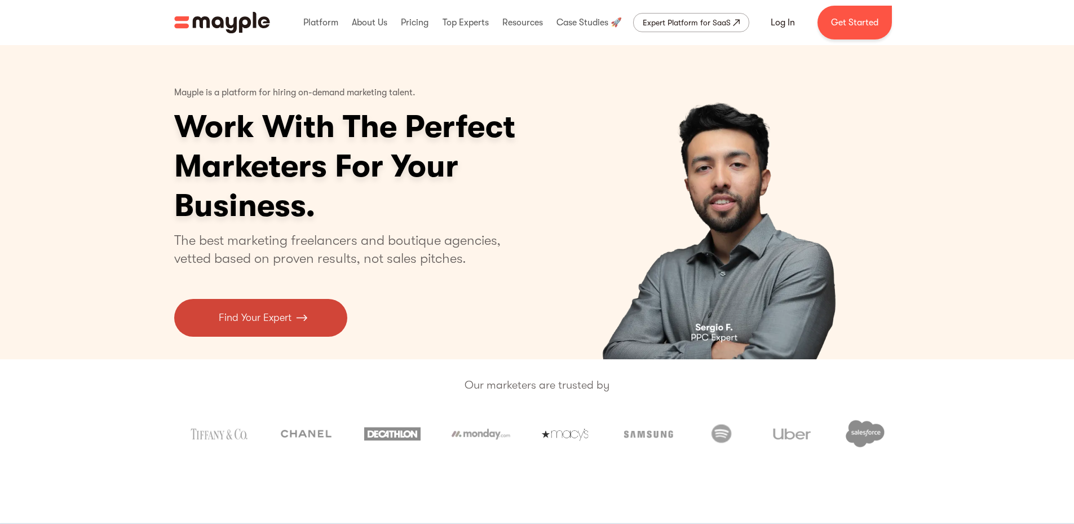 The image size is (1074, 524). What do you see at coordinates (222, 23) in the screenshot?
I see `img: Mayple logo` at bounding box center [222, 23].